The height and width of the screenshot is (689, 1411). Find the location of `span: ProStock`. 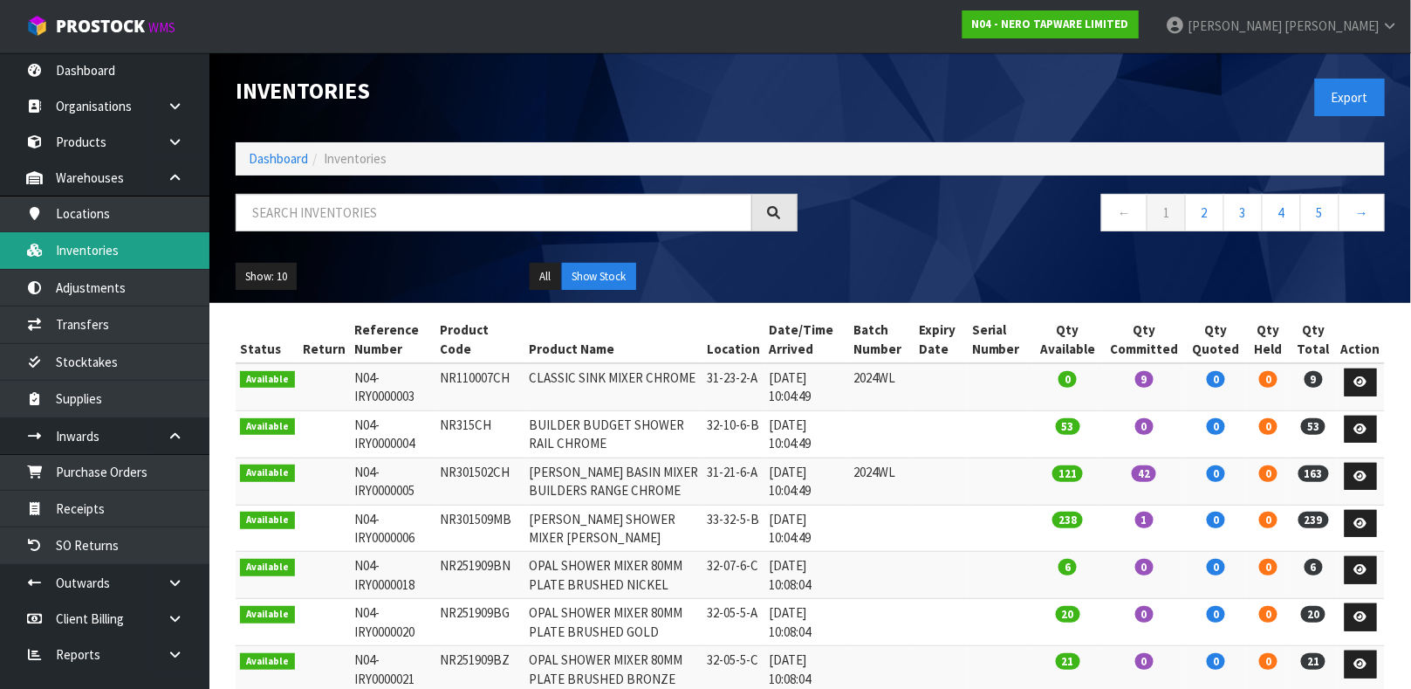

span: ProStock is located at coordinates (100, 26).